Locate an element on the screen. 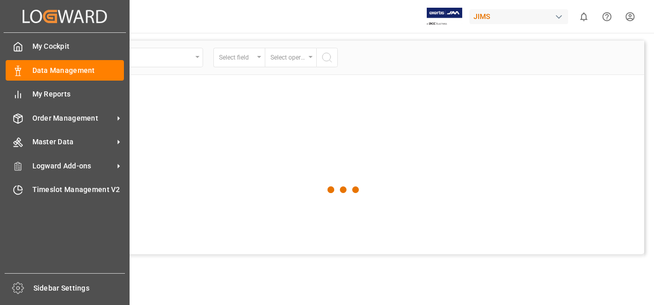  button: Help Center is located at coordinates (607, 16).